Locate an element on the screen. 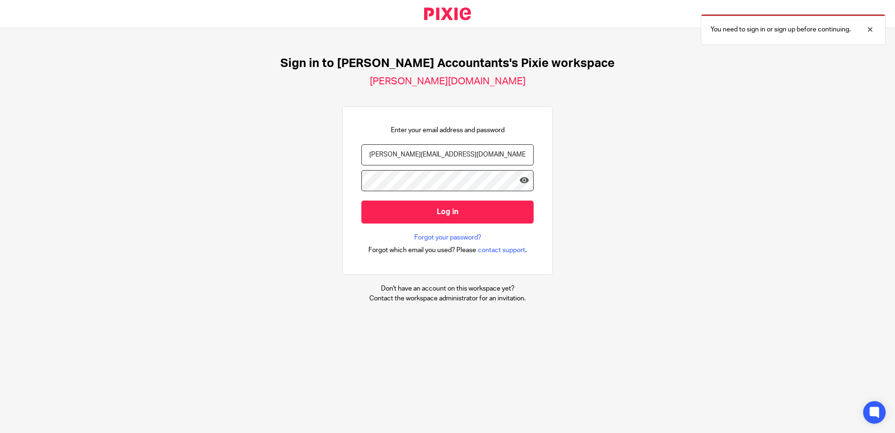 The width and height of the screenshot is (895, 433). p: Enter your email address and password is located at coordinates (448, 130).